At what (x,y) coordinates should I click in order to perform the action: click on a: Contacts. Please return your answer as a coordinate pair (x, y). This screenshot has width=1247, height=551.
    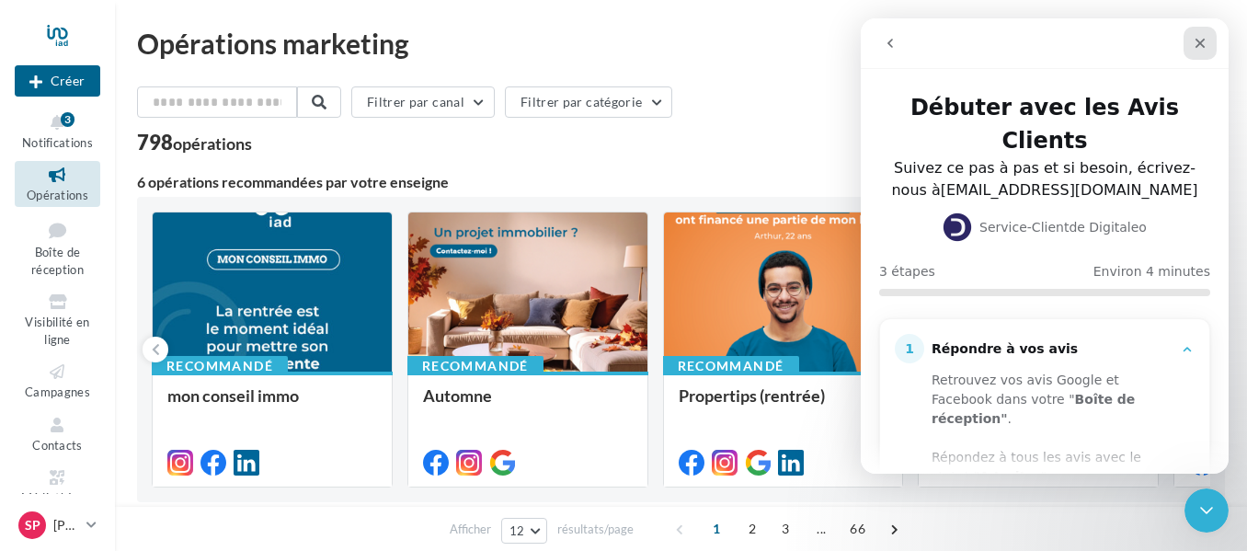
    Looking at the image, I should click on (57, 433).